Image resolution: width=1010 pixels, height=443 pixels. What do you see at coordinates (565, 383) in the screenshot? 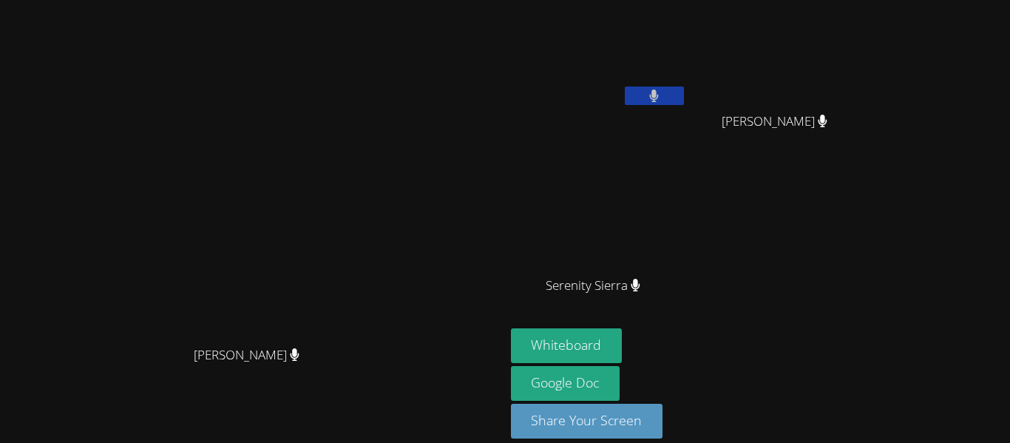
I see `a: Google Doc` at bounding box center [565, 383].